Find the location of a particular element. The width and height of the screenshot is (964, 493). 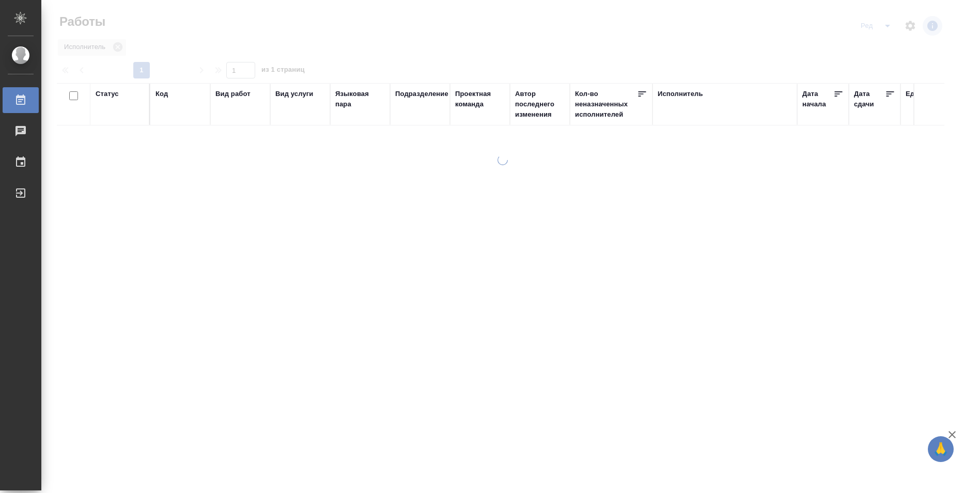

div: Дата начала is located at coordinates (818, 99).